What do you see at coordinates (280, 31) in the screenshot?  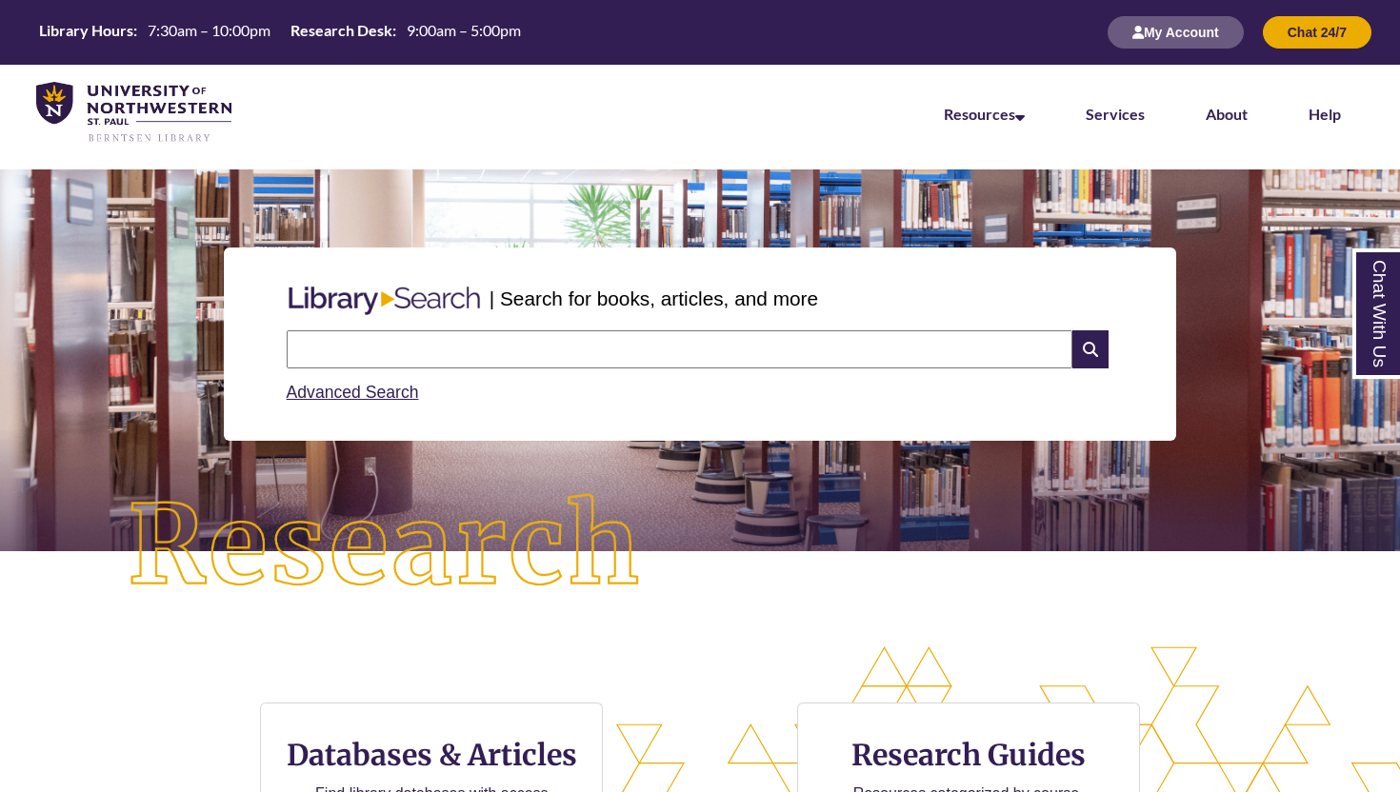 I see `table: Hours Today` at bounding box center [280, 31].